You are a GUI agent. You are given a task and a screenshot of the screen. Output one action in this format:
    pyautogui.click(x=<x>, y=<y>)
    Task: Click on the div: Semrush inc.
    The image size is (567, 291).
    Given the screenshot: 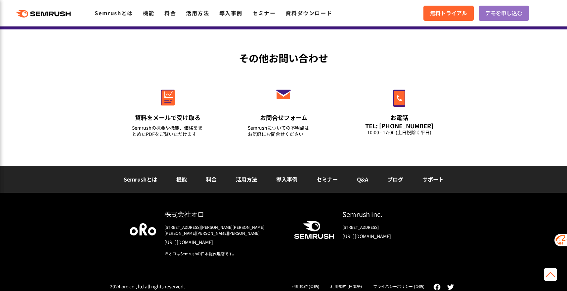 What is the action you would take?
    pyautogui.click(x=390, y=214)
    